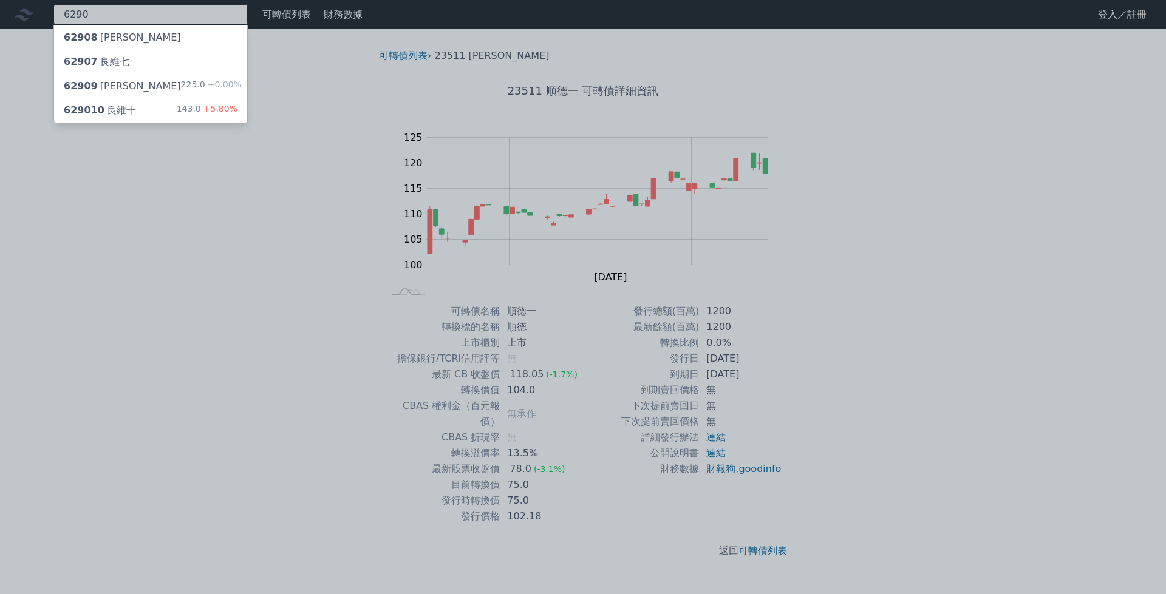 This screenshot has height=594, width=1166. I want to click on a: 62907良維七, so click(151, 62).